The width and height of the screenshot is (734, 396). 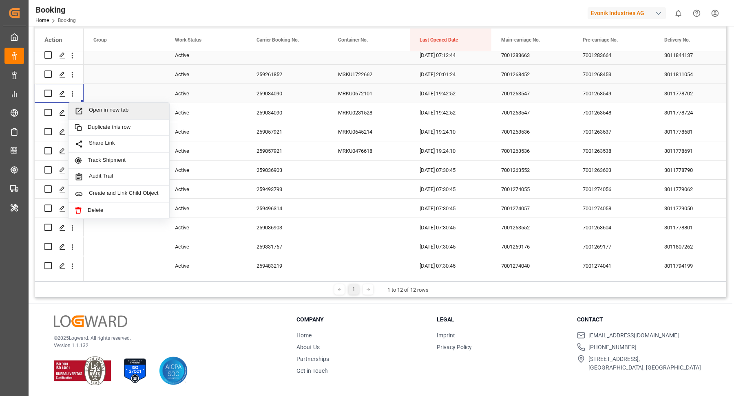 I want to click on span: Last Opened Date, so click(x=439, y=40).